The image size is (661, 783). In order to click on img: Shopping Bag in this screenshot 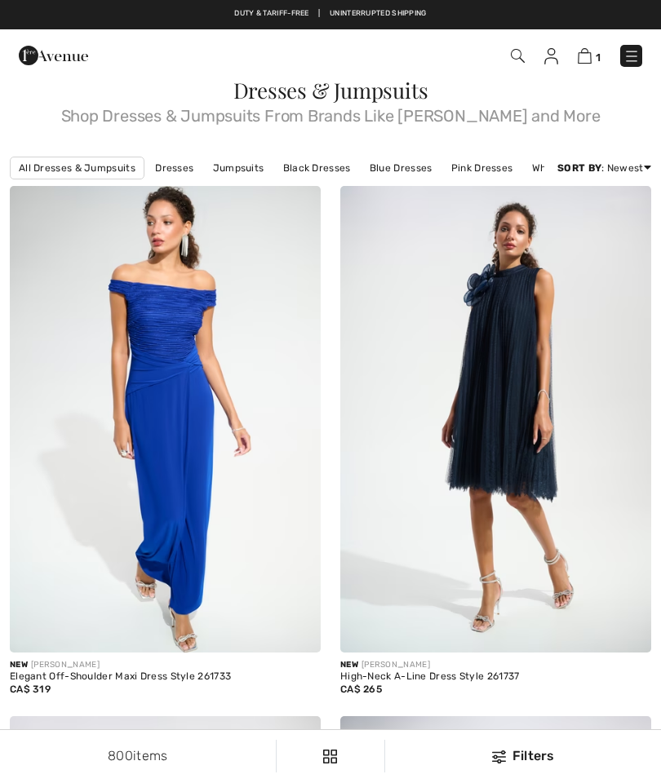, I will do `click(584, 55)`.